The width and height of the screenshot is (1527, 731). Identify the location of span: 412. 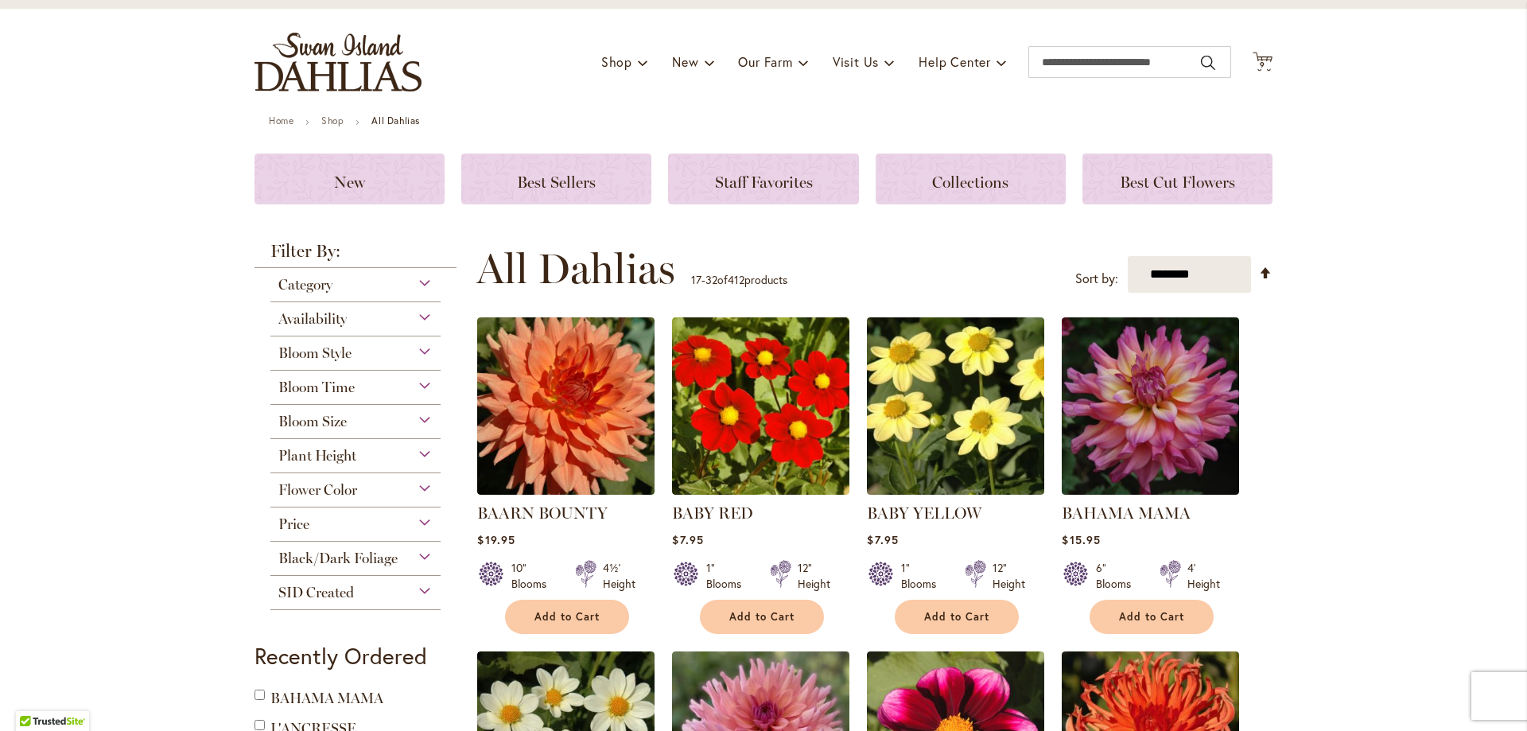
(736, 279).